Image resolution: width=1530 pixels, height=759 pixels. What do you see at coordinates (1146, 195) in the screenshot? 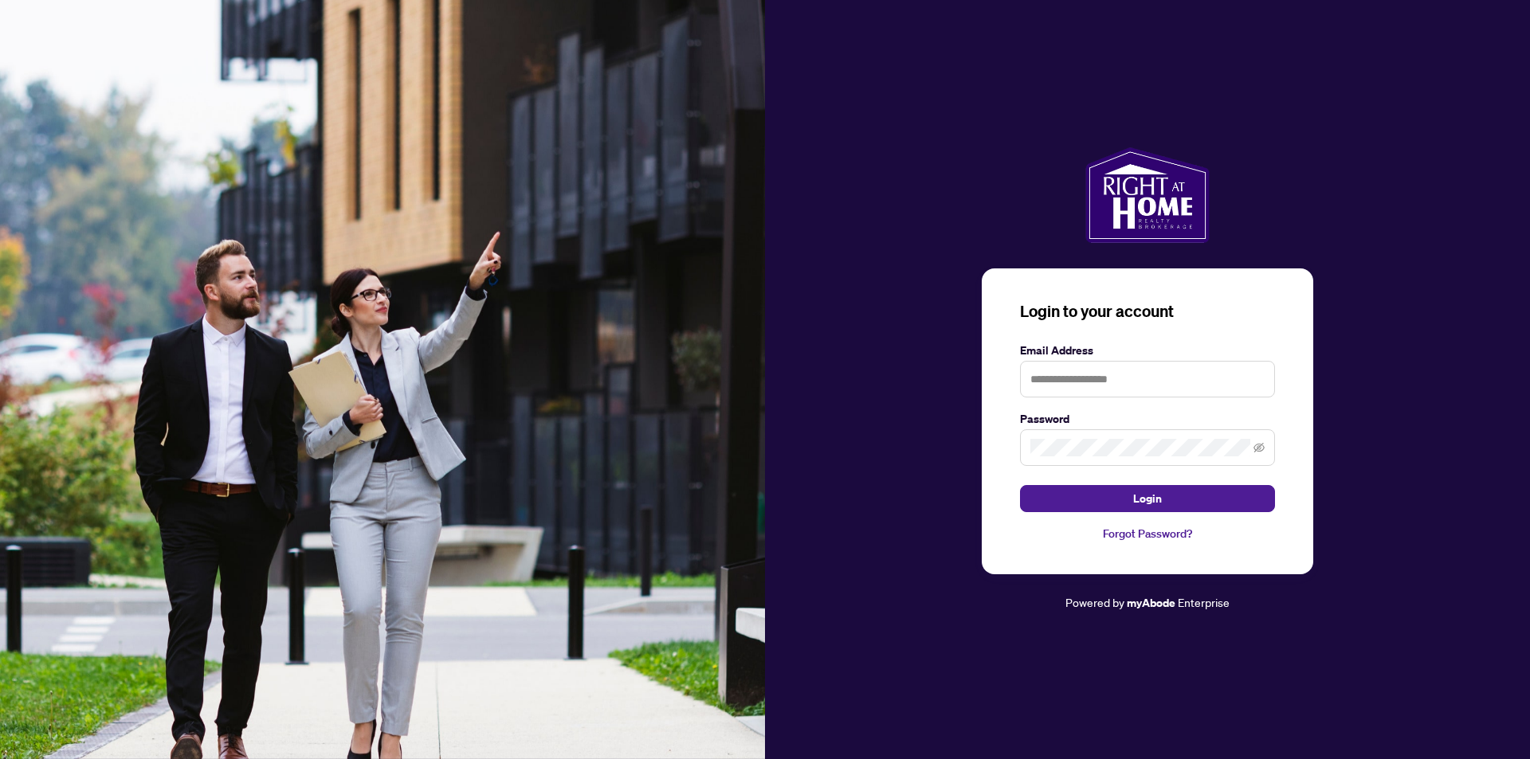
I see `img: ma-logo` at bounding box center [1146, 195].